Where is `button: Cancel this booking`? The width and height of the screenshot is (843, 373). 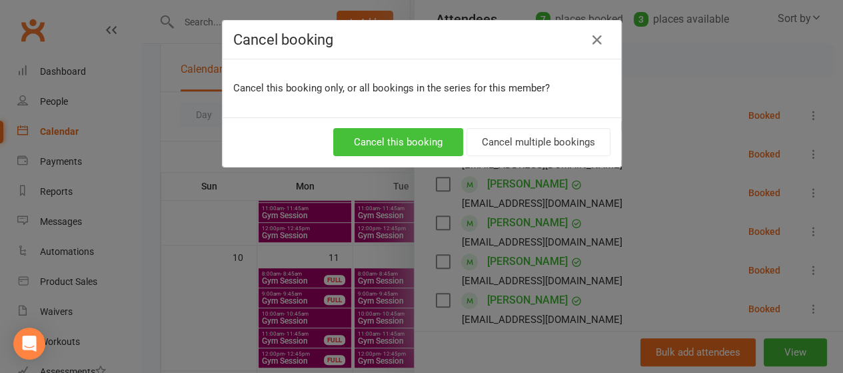
button: Cancel this booking is located at coordinates (398, 142).